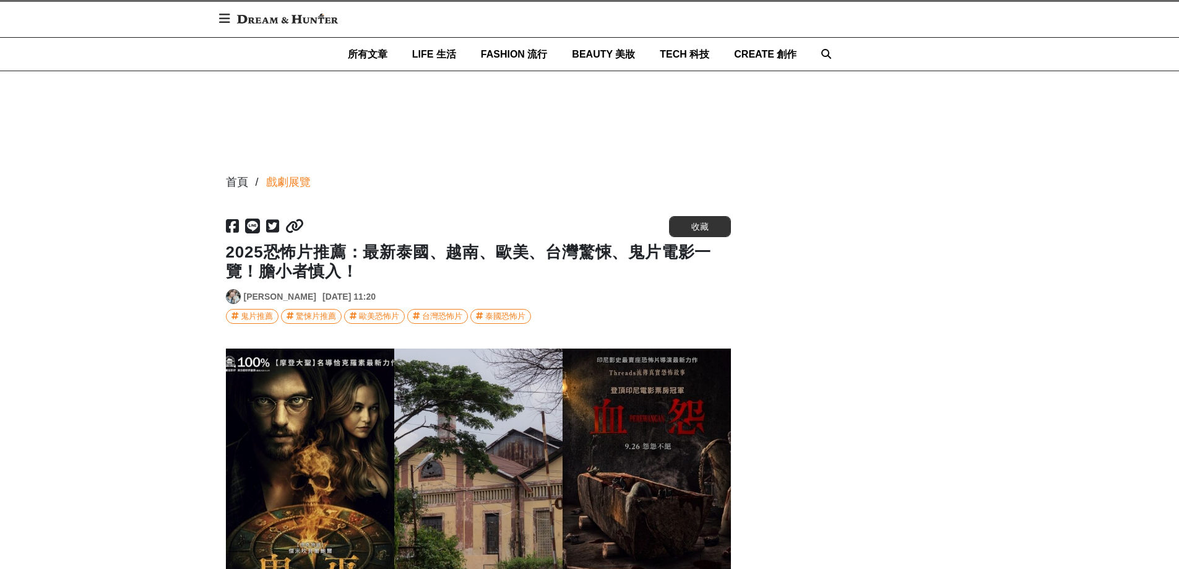  What do you see at coordinates (316, 316) in the screenshot?
I see `div: 驚悚片推薦` at bounding box center [316, 316].